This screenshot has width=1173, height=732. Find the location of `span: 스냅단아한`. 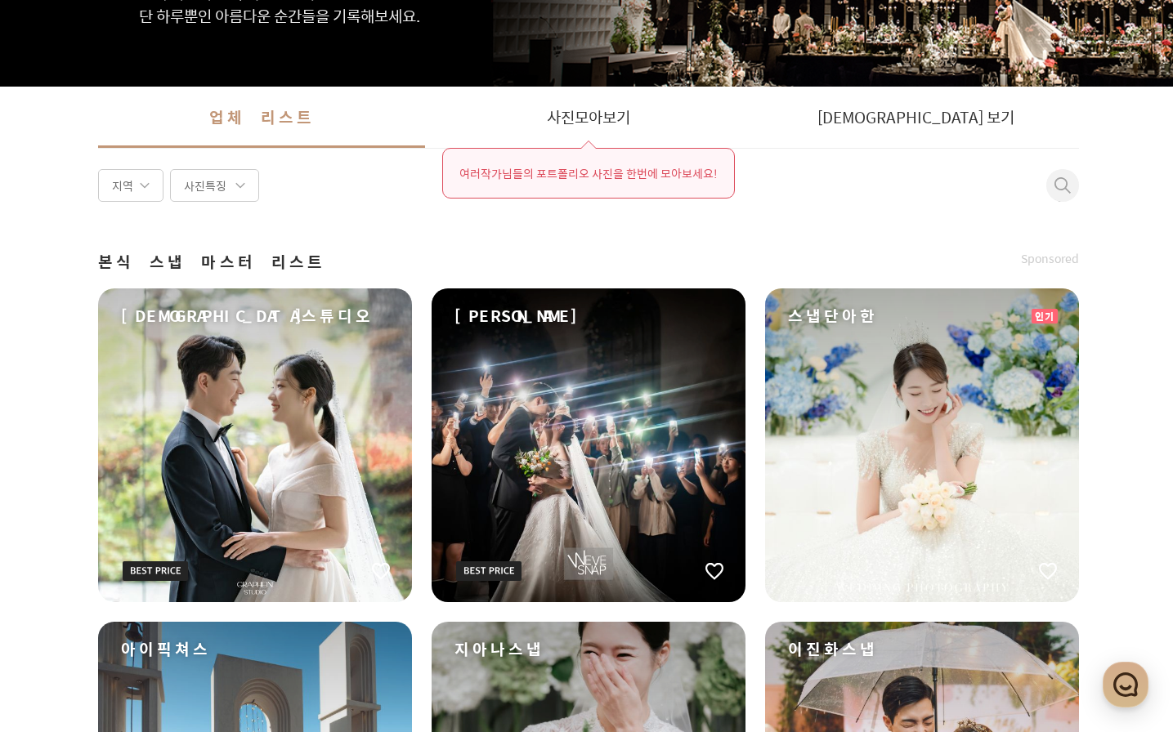

span: 스냅단아한 is located at coordinates (833, 316).